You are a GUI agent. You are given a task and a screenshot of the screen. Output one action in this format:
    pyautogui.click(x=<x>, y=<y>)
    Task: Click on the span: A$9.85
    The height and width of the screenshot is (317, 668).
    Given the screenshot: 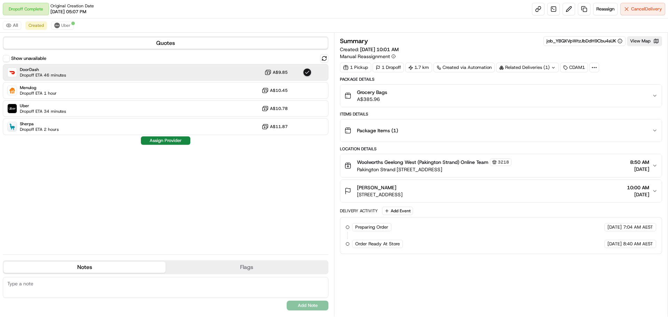 What is the action you would take?
    pyautogui.click(x=280, y=72)
    